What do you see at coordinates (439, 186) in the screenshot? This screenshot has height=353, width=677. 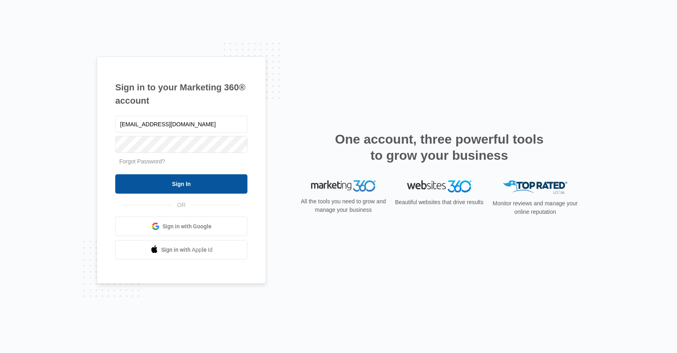 I see `img: Websites 360` at bounding box center [439, 186].